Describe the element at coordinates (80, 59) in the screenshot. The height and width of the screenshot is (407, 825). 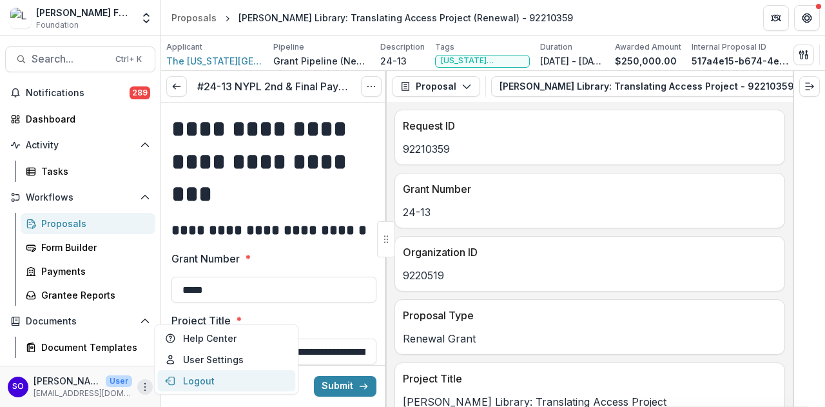
I see `button: Search...` at that location.